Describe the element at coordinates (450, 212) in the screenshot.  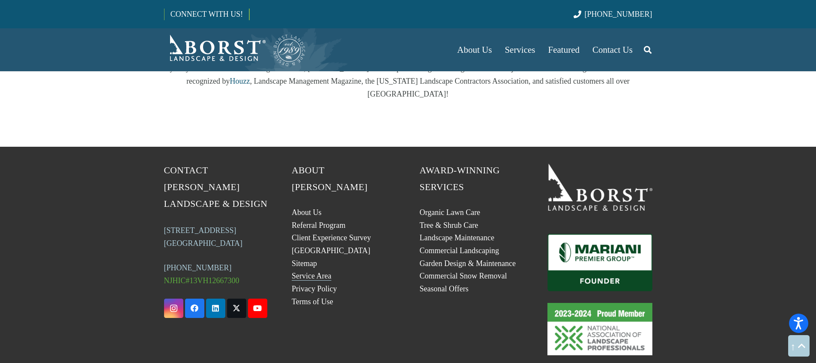
I see `a: Organic Lawn Care` at that location.